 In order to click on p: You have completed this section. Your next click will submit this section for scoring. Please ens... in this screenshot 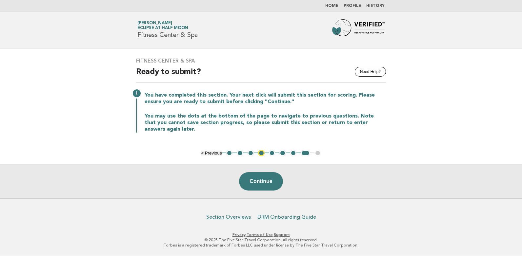, I will do `click(265, 99)`.